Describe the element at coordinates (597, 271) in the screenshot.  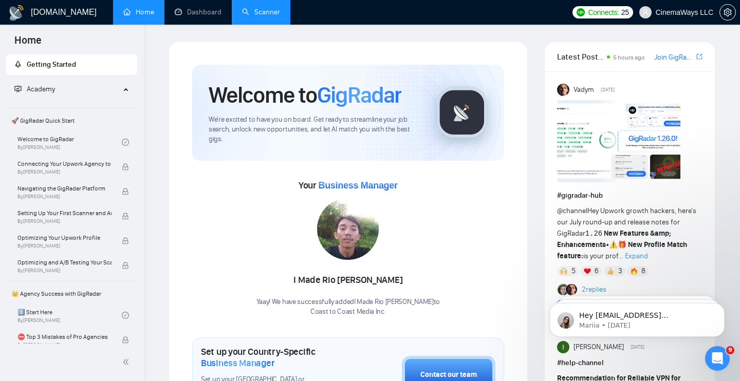
I see `span: 6` at that location.